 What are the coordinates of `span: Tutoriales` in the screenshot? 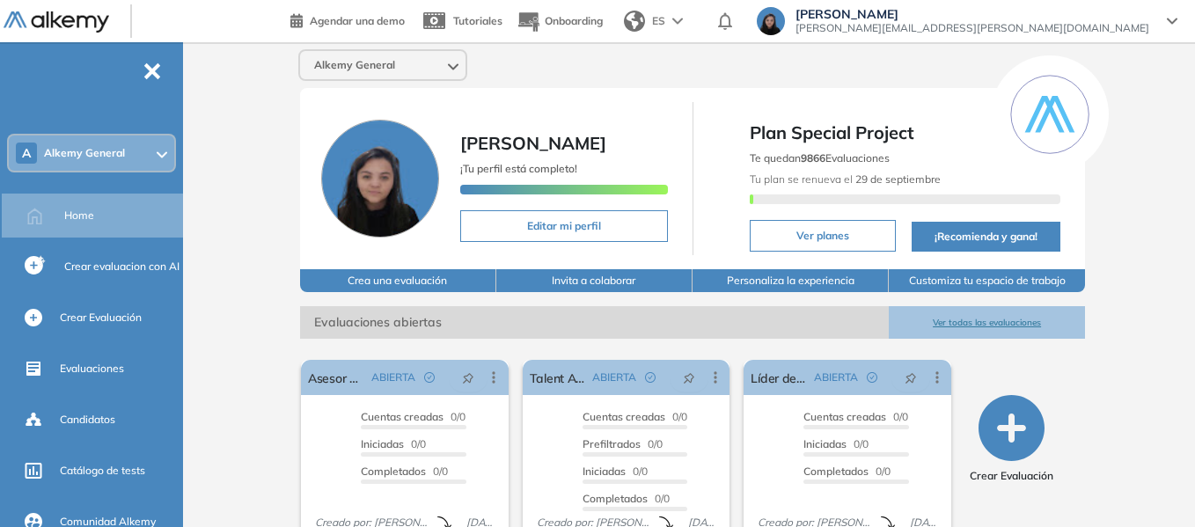 It's located at (478, 20).